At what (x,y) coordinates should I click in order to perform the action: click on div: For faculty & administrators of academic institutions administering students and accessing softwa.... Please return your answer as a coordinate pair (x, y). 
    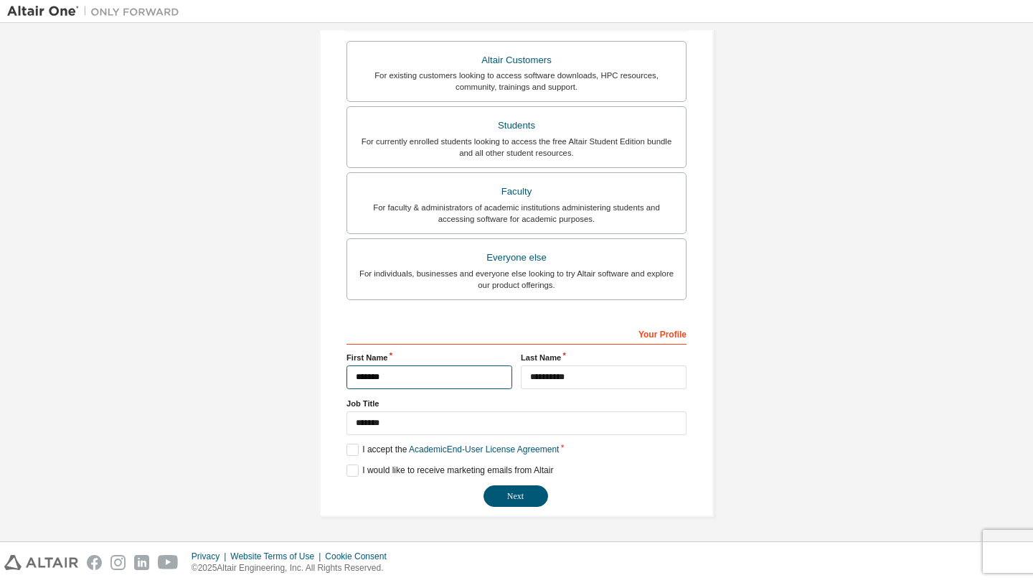
    Looking at the image, I should click on (517, 213).